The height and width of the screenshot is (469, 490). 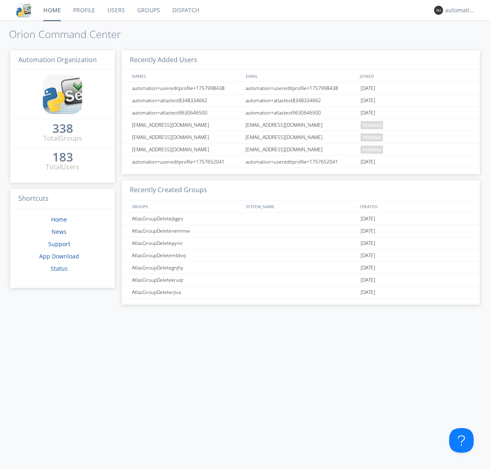 I want to click on div: SYSTEM_NAME, so click(x=301, y=206).